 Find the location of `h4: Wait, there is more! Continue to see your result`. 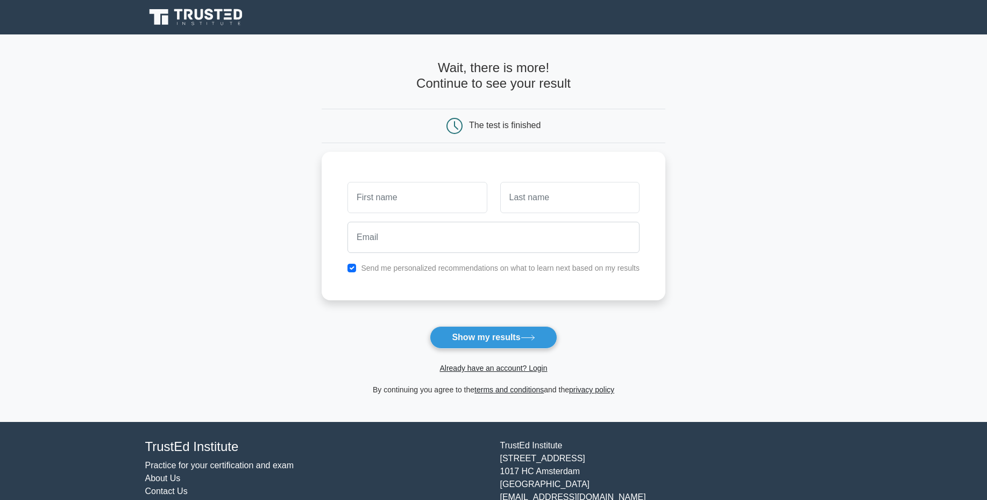

h4: Wait, there is more! Continue to see your result is located at coordinates (493, 76).